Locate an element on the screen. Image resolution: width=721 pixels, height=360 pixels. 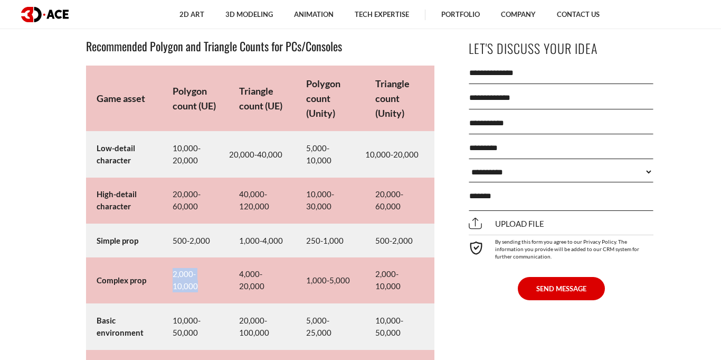
td: 1,000-4,000 is located at coordinates (262, 240).